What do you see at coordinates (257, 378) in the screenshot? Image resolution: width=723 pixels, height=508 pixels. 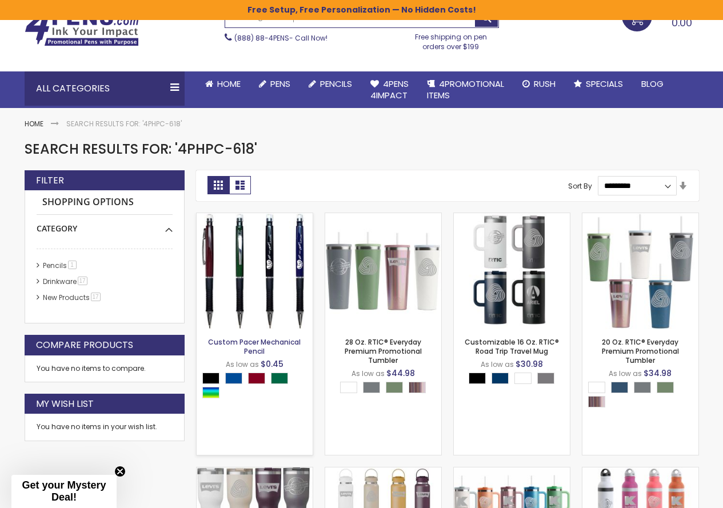 I see `div: Burgundy` at bounding box center [257, 378].